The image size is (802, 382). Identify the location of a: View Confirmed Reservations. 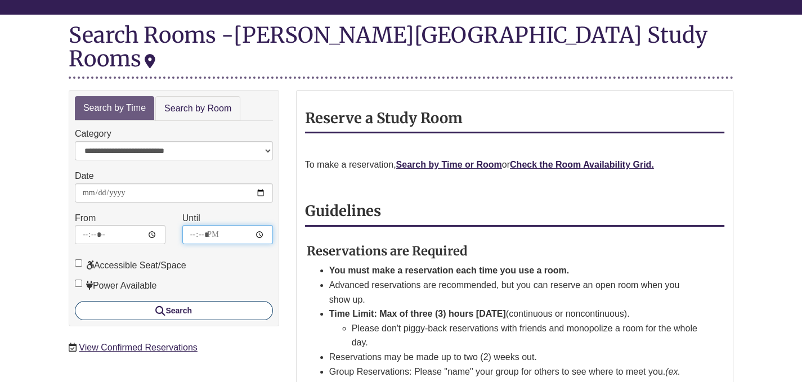
(138, 347).